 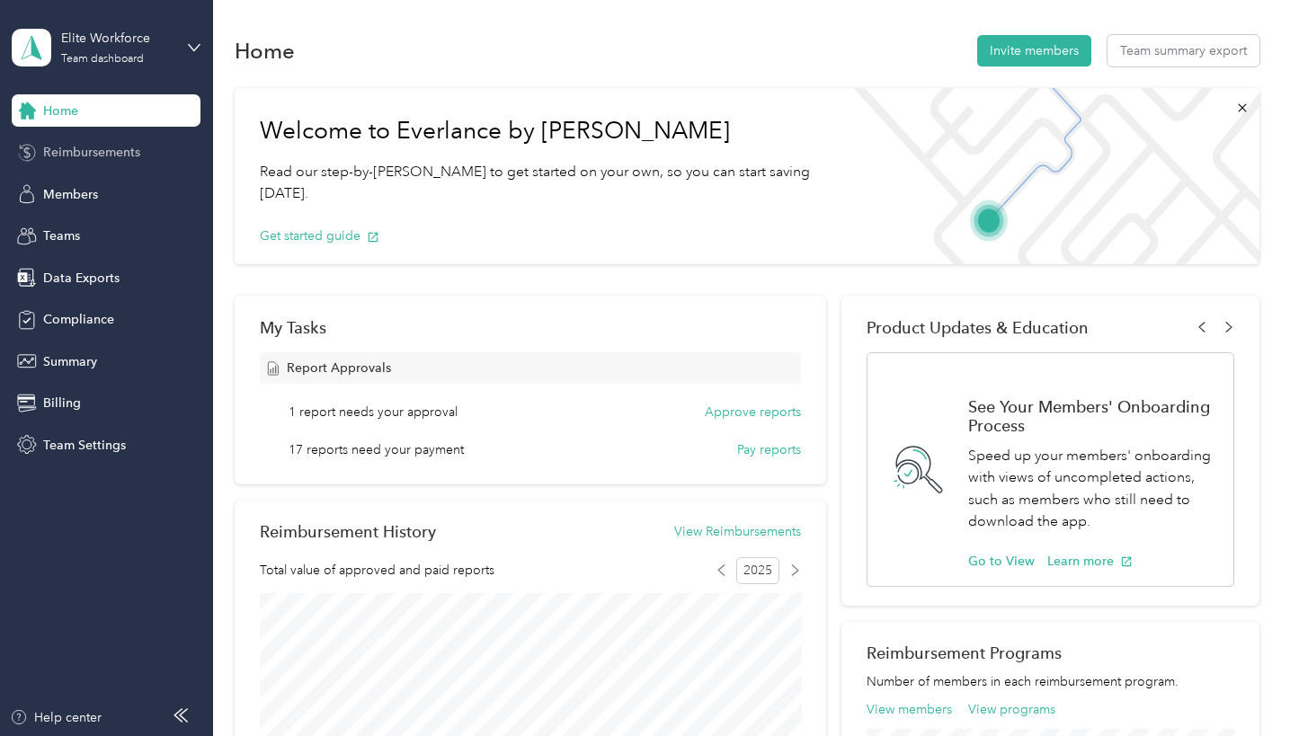 What do you see at coordinates (60, 111) in the screenshot?
I see `span: Home` at bounding box center [60, 111].